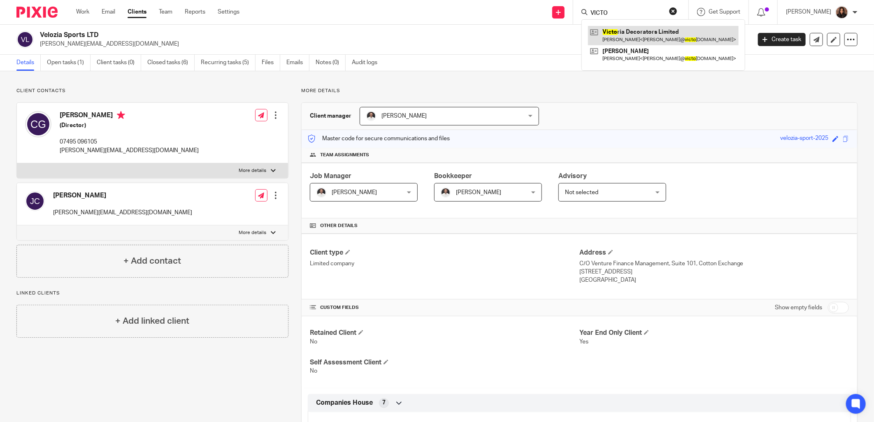 Image resolution: width=874 pixels, height=422 pixels. What do you see at coordinates (714, 333) in the screenshot?
I see `h4: Year End Only Client` at bounding box center [714, 333].